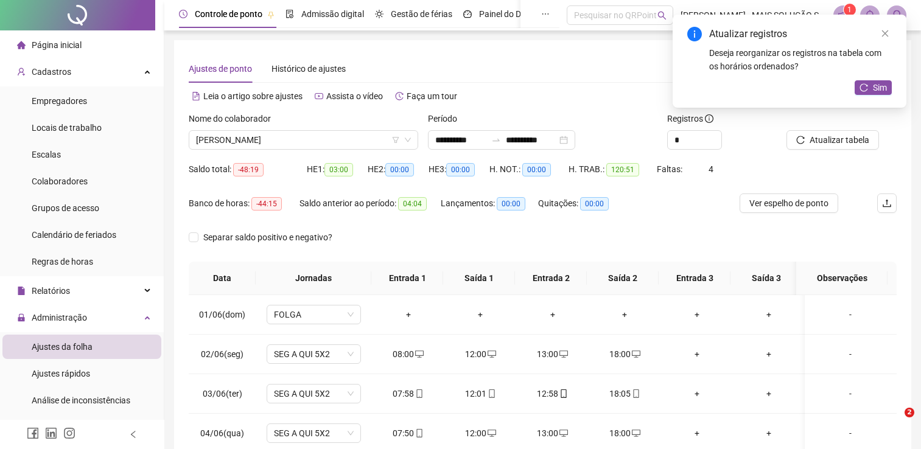  What do you see at coordinates (234, 119) in the screenshot?
I see `label: Nome do colaborador` at bounding box center [234, 119].